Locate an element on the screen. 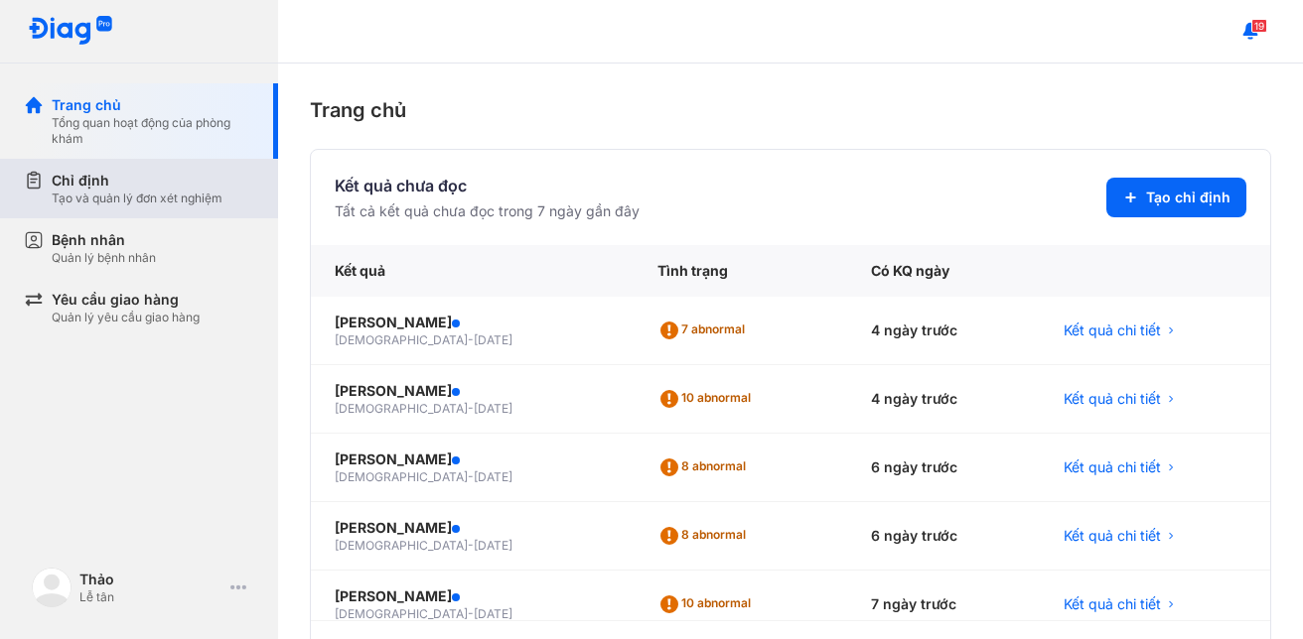  div: Chỉ định is located at coordinates (137, 181).